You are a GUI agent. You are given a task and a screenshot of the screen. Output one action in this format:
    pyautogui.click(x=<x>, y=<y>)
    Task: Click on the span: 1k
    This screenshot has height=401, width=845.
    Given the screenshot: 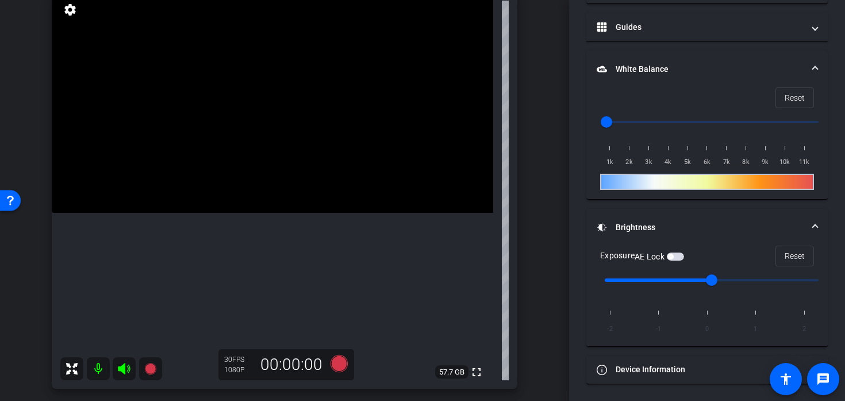 What is the action you would take?
    pyautogui.click(x=610, y=162)
    